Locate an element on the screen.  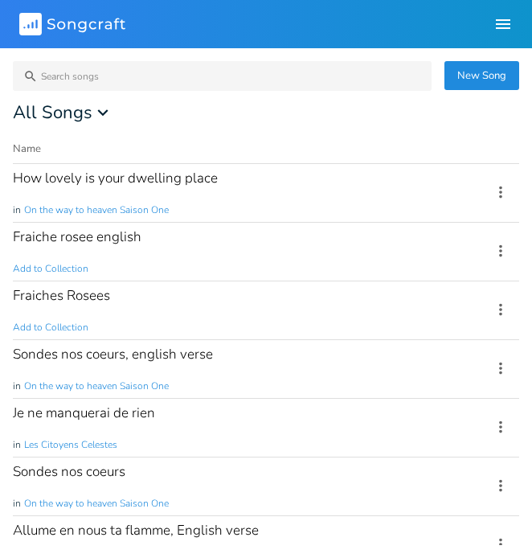
div: Name is located at coordinates (27, 149).